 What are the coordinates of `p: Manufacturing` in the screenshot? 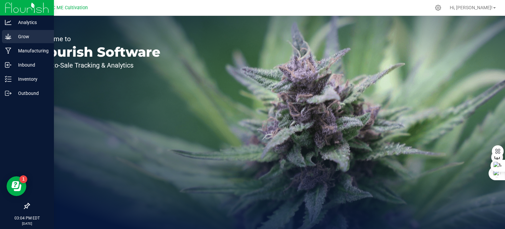 It's located at (31, 51).